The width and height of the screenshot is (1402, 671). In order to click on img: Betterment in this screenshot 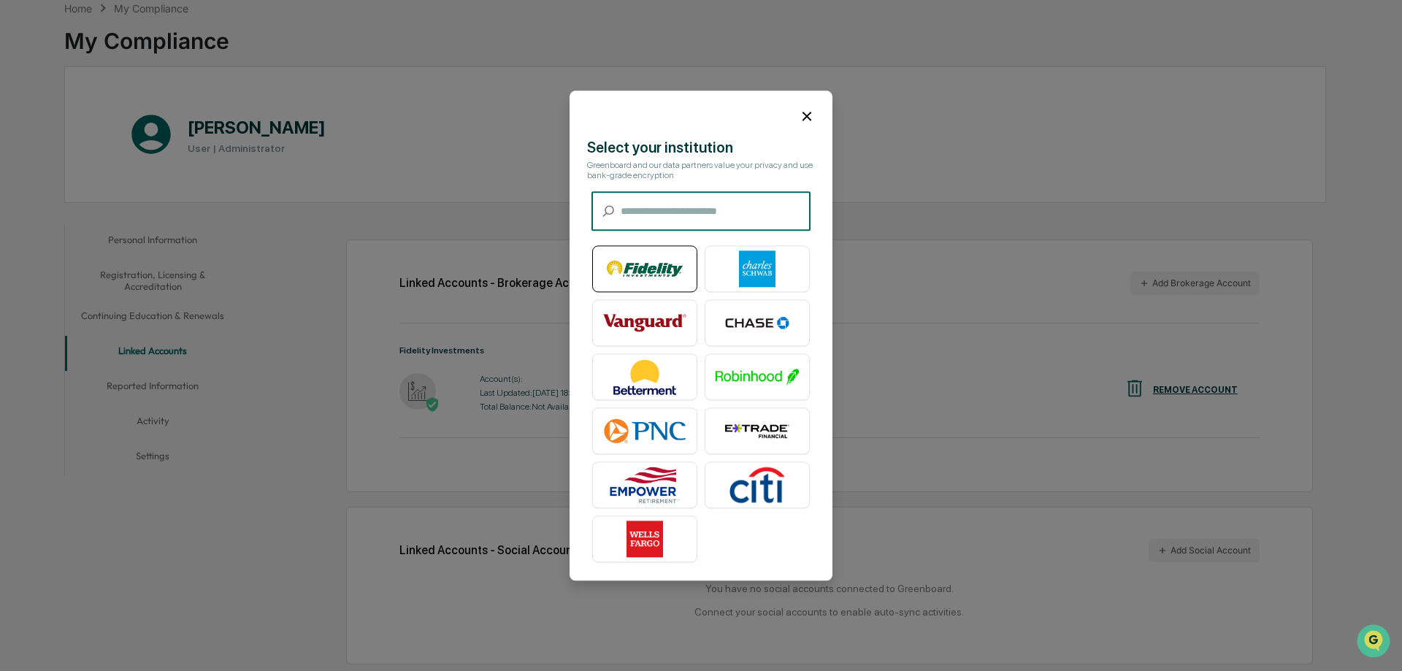, I will do `click(645, 377)`.